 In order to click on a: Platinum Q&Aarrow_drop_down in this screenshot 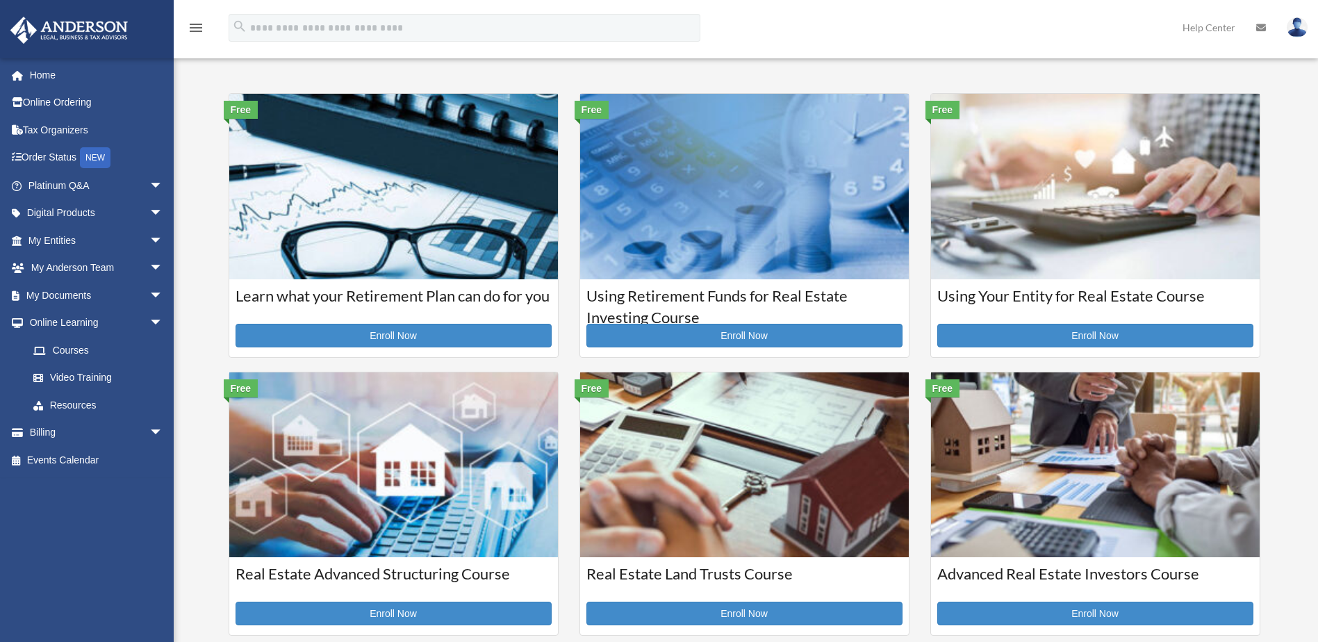, I will do `click(97, 185)`.